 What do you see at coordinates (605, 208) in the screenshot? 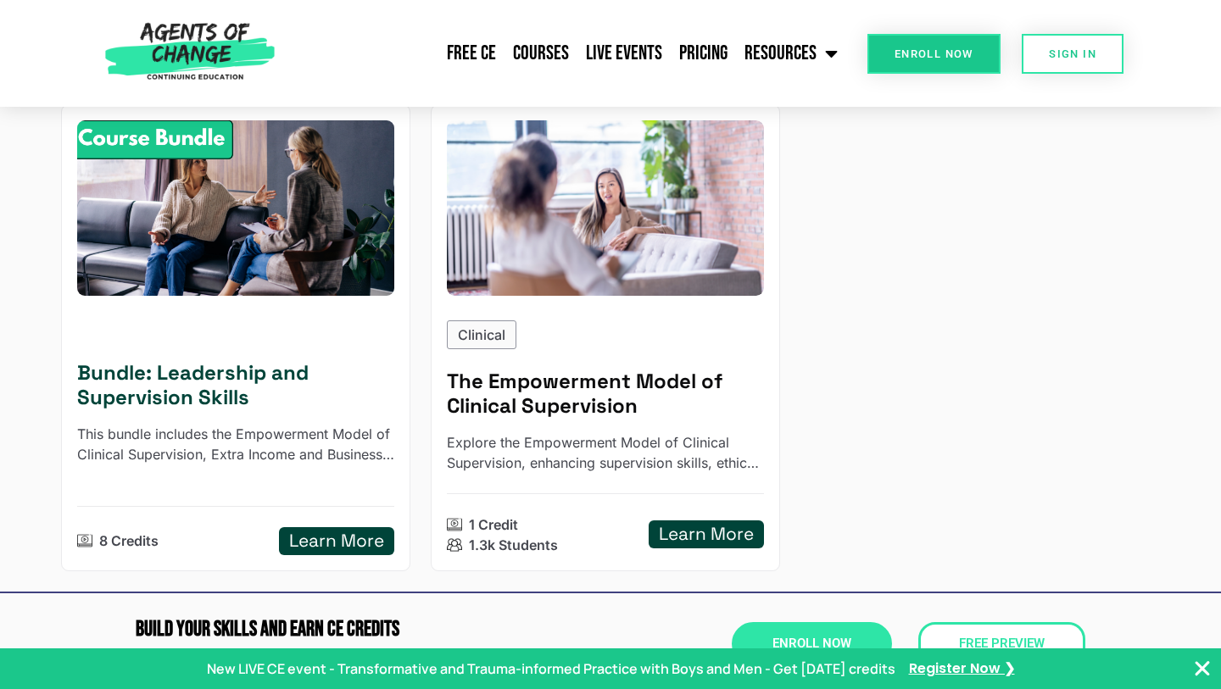
I see `div: The Empowerment Model of Clinical Supervision (1 General CE Credit)` at bounding box center [605, 208].